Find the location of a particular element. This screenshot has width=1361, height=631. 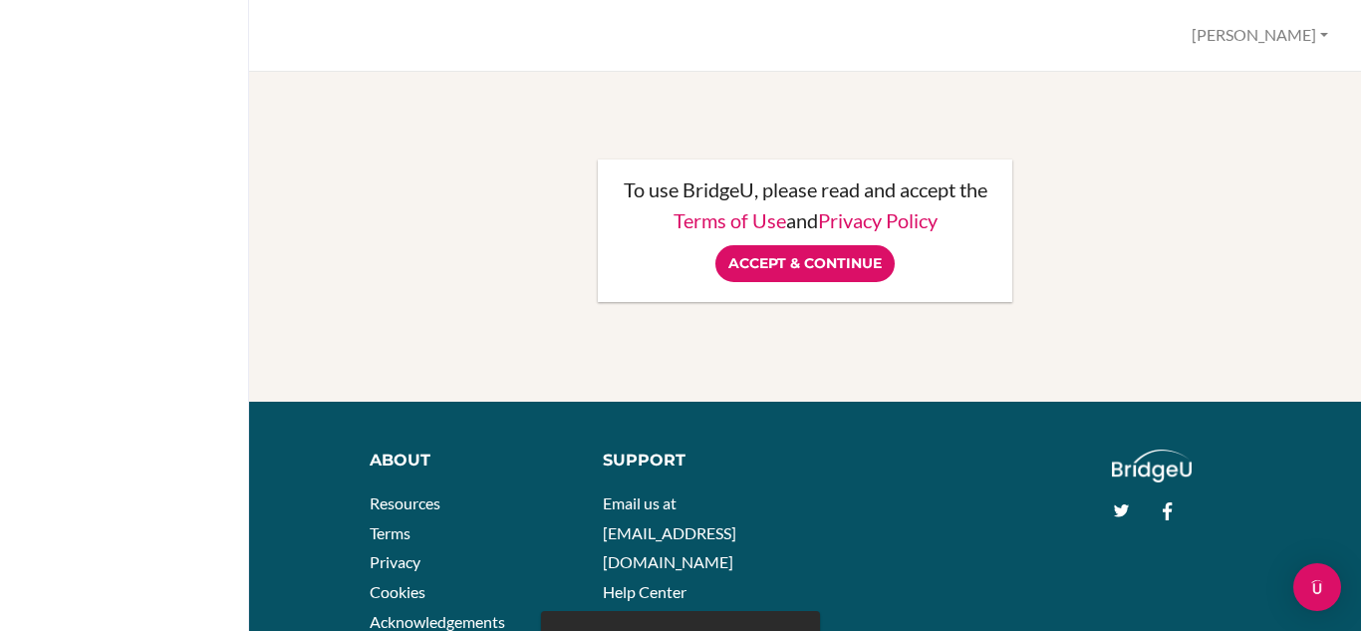

div: Support is located at coordinates (697, 460).